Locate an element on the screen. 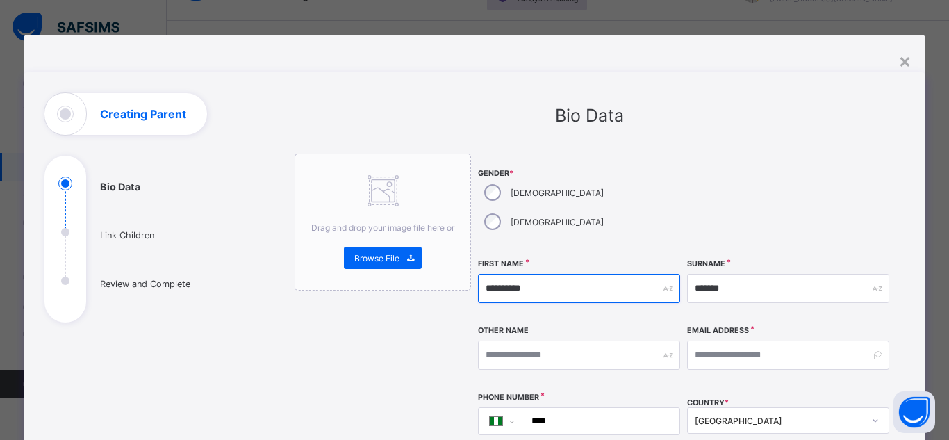 Image resolution: width=949 pixels, height=440 pixels. span: Browse File is located at coordinates (377, 258).